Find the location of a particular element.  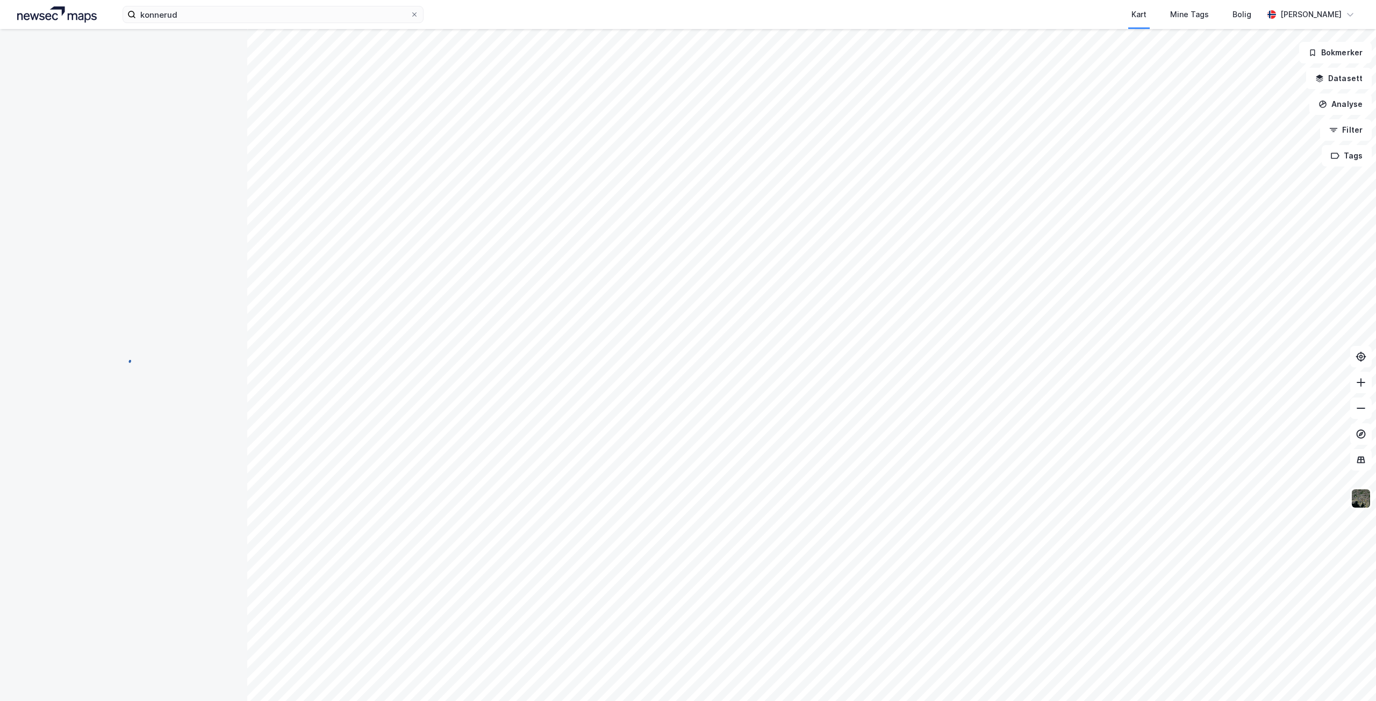

img: spinner.a6d8c91a73a9ac5275cf975e30b51cfb.svg is located at coordinates (124, 359).